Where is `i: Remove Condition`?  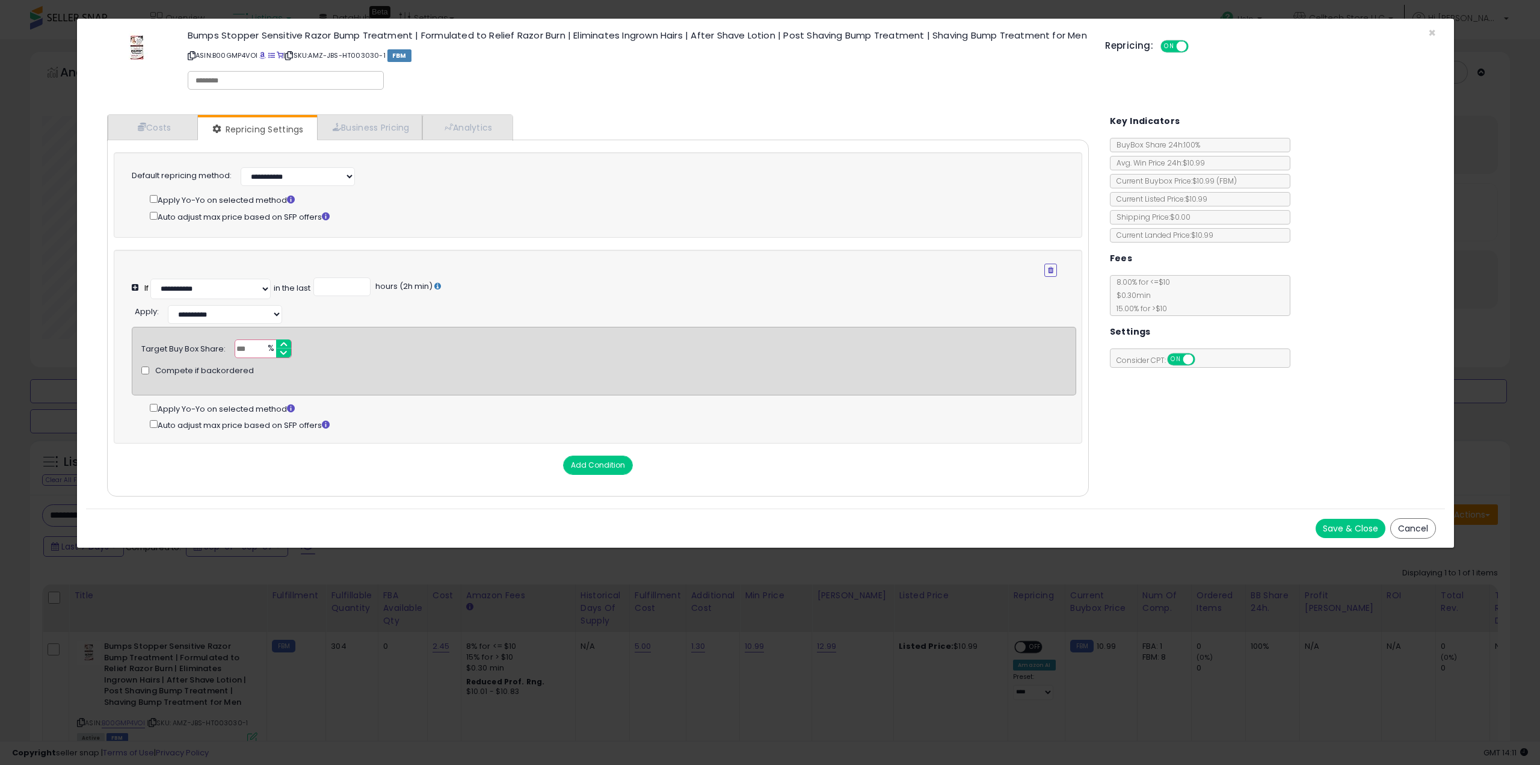
i: Remove Condition is located at coordinates (1051, 270).